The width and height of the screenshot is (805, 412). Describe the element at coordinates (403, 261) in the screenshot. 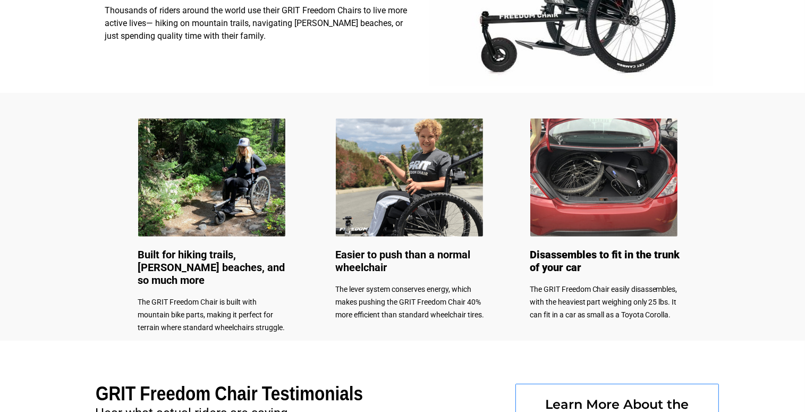

I see `span: Easier to push than a normal wheelchair` at that location.